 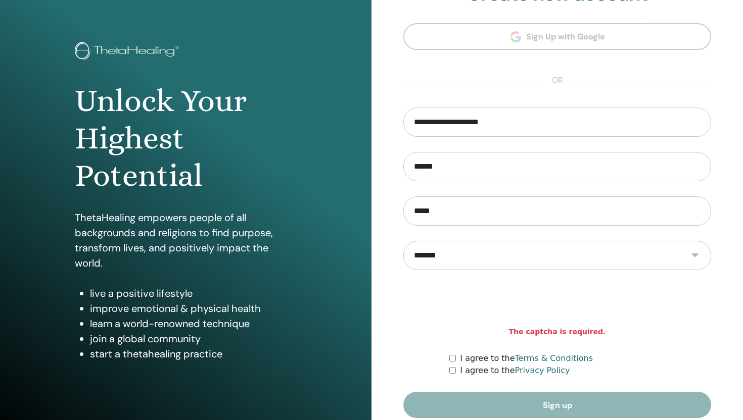 I want to click on li: live a positive lifestyle, so click(x=194, y=294).